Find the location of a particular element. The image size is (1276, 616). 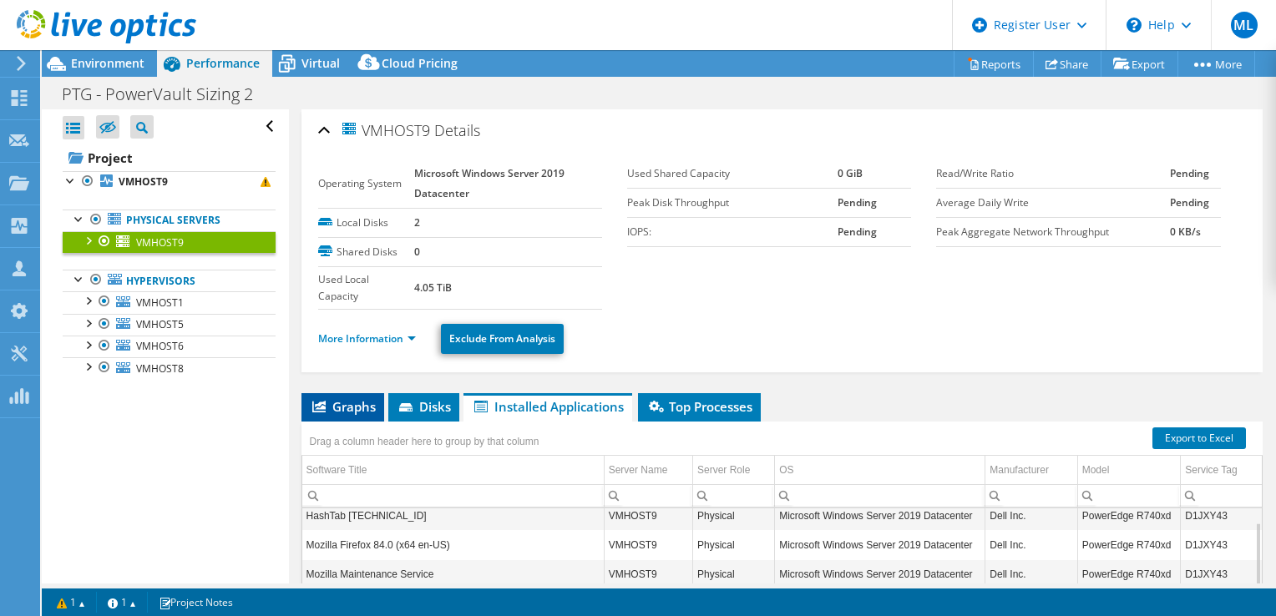

div: OS is located at coordinates (786, 470).